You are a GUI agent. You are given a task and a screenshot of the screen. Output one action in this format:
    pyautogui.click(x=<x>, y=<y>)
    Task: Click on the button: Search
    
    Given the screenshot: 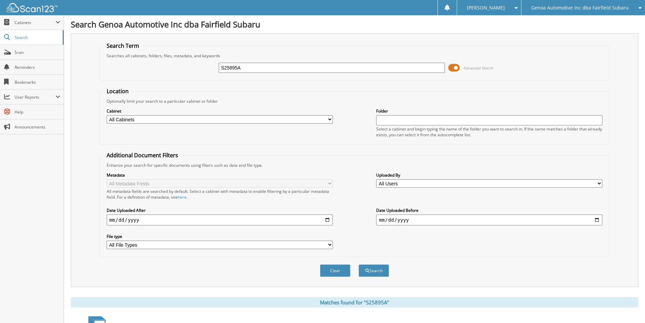 What is the action you would take?
    pyautogui.click(x=374, y=270)
    